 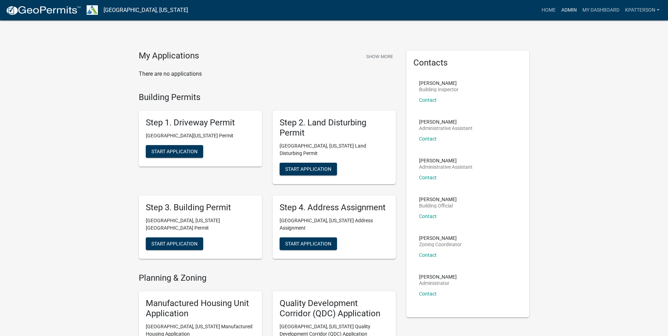 I want to click on h4: Building Permits, so click(x=267, y=97).